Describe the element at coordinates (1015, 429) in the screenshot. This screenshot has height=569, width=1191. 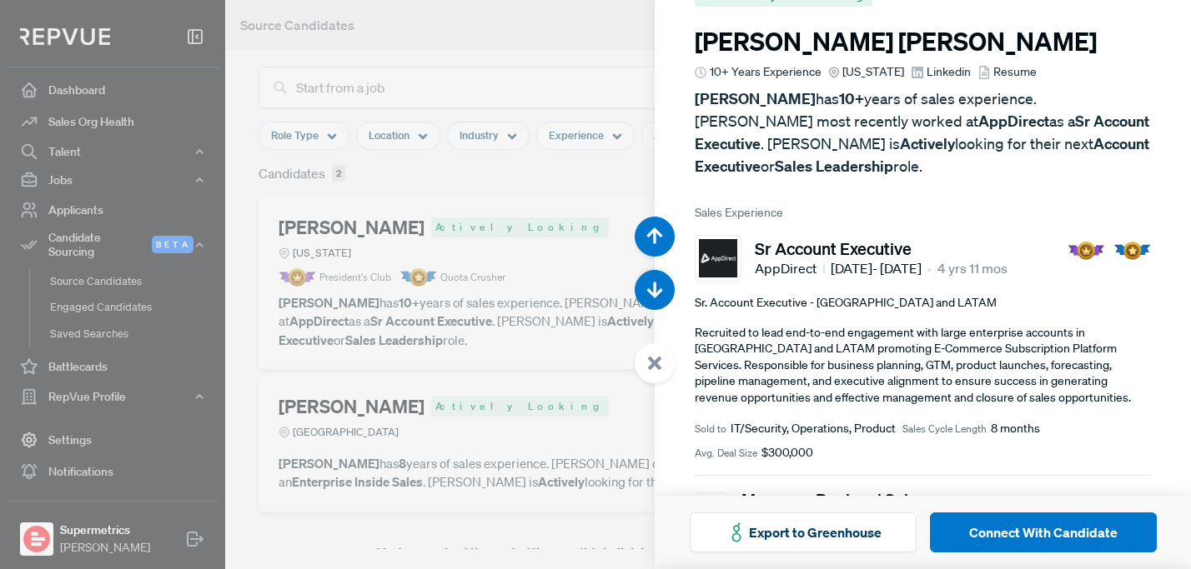
I see `span: 8 months` at that location.